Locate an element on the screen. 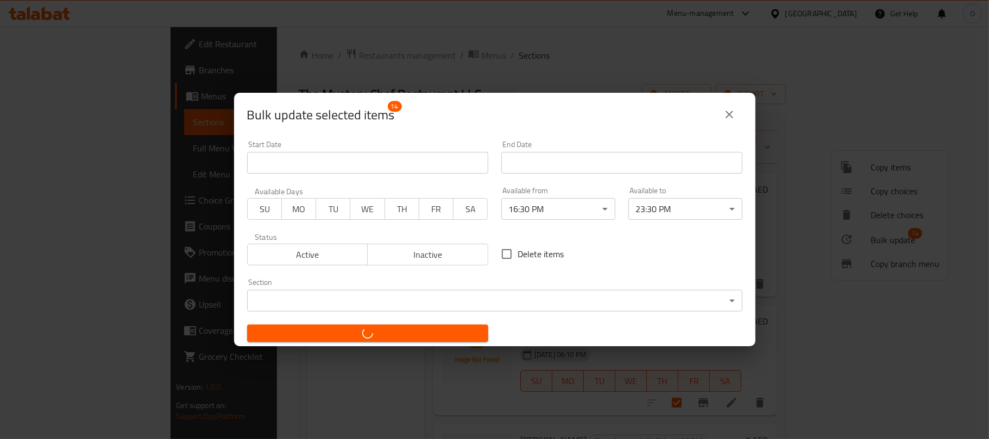  button: SA is located at coordinates (470, 209).